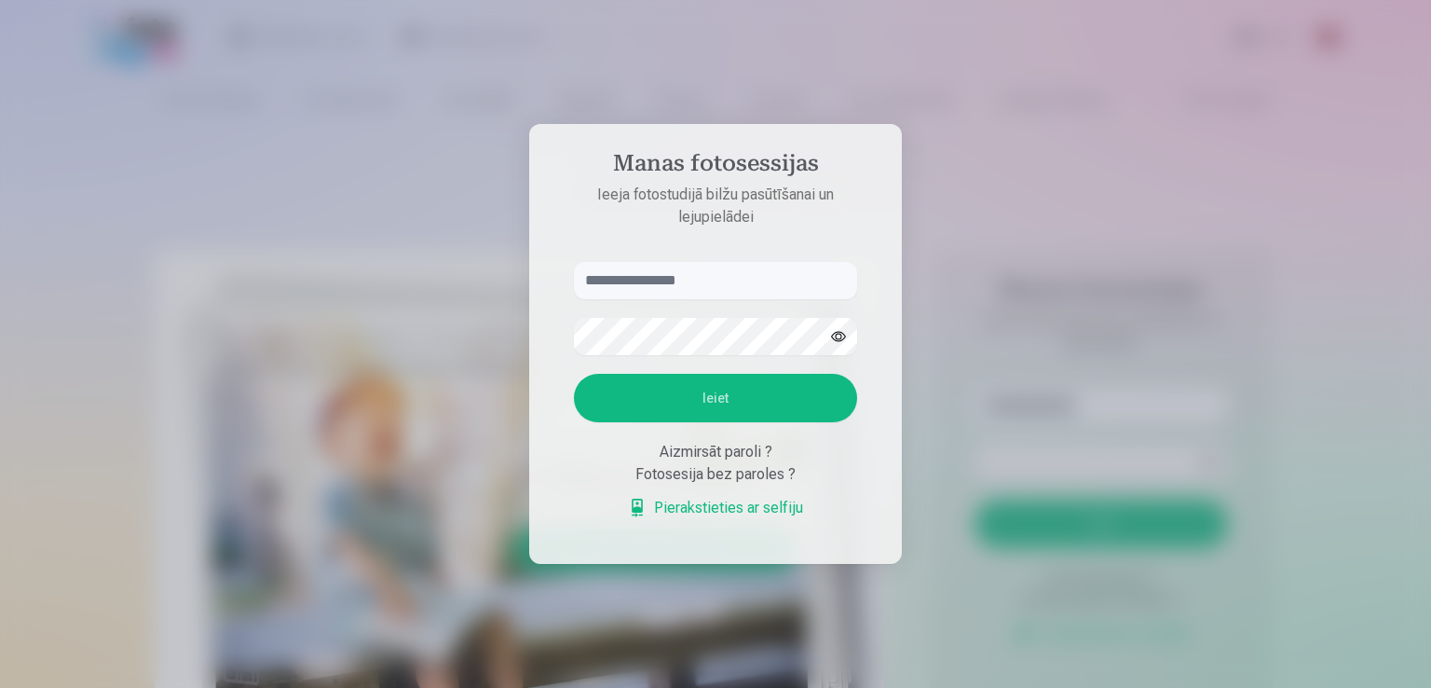  I want to click on p: Ieeja fotostudijā bilžu pasūtīšanai un lejupielādei, so click(715, 206).